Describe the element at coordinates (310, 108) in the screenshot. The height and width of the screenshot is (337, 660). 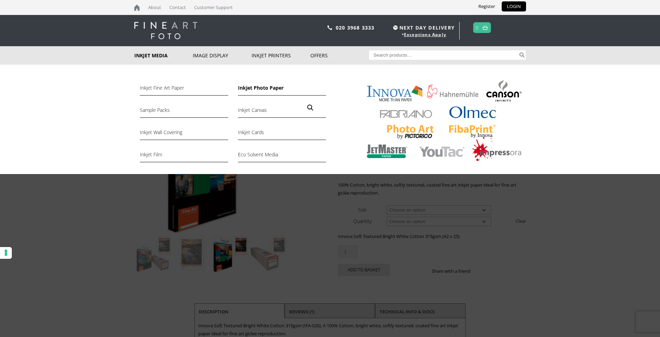
I see `a: View full-screen image gallery` at that location.